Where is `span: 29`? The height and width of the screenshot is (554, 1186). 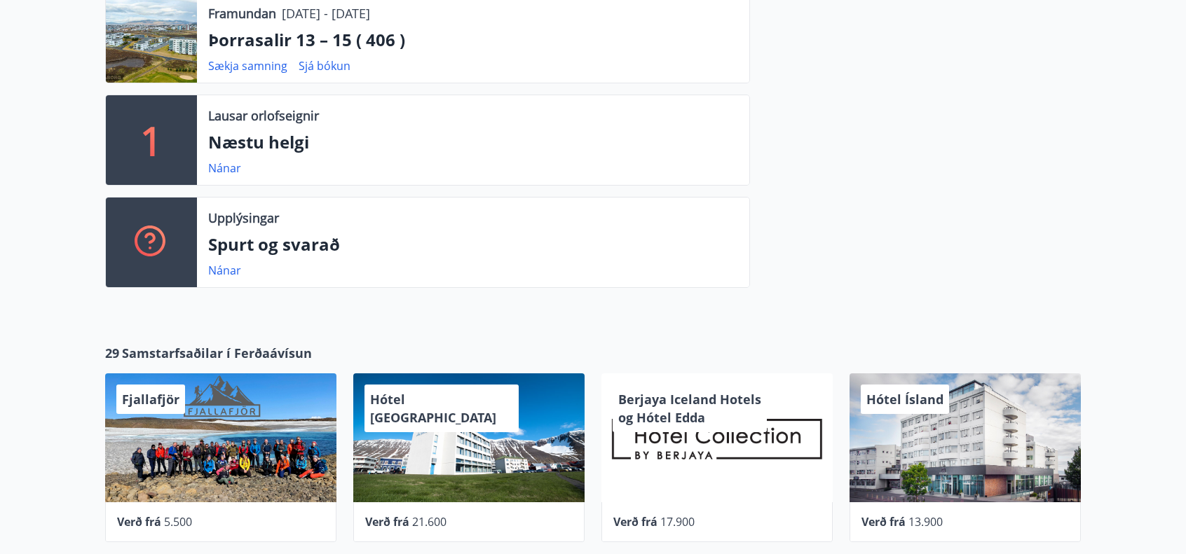 span: 29 is located at coordinates (112, 353).